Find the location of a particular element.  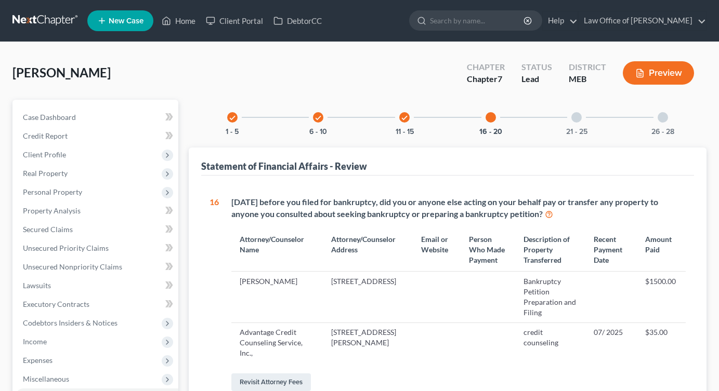

div: Lead is located at coordinates (536, 79).